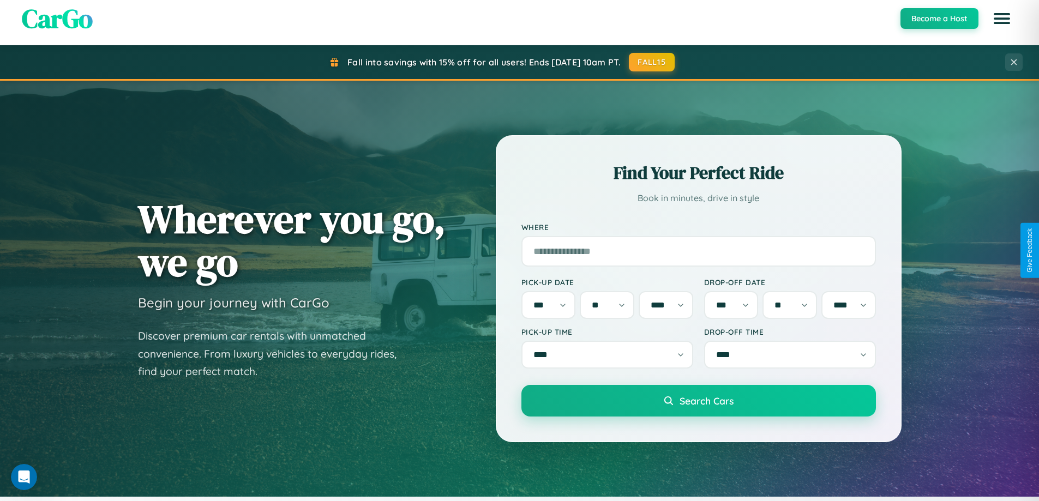 This screenshot has height=501, width=1039. I want to click on label: Where, so click(699, 227).